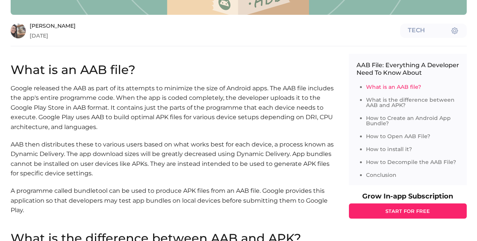 The height and width of the screenshot is (241, 477). What do you see at coordinates (172, 201) in the screenshot?
I see `p: A programme called bundletool can be used to produce APK files from an AAB file. Google provides ...` at bounding box center [172, 201].